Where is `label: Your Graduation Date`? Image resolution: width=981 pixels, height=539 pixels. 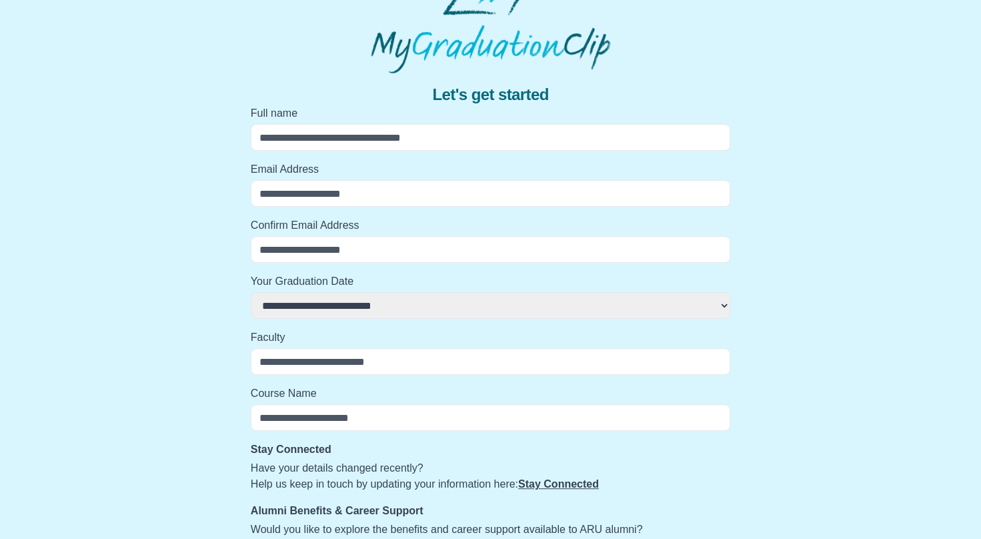
label: Your Graduation Date is located at coordinates (491, 281).